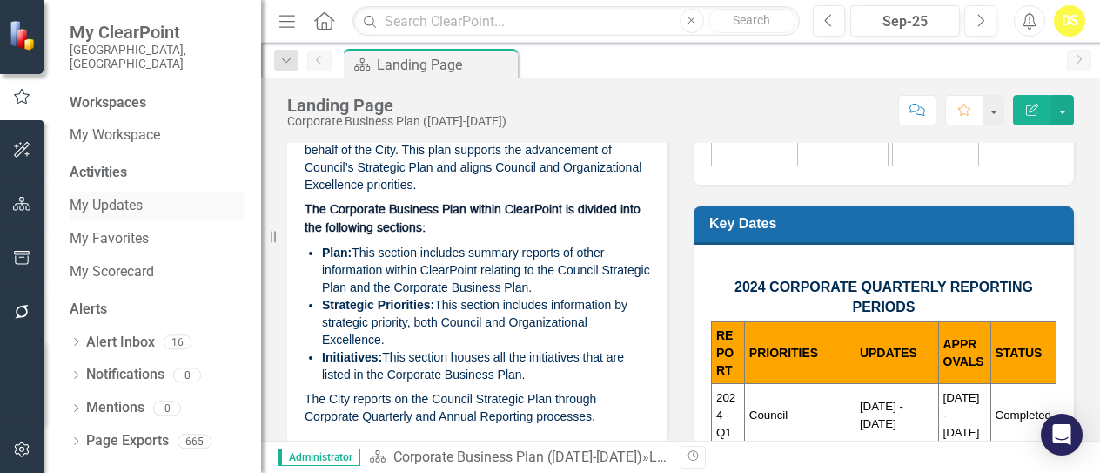  I want to click on th: REPORT, so click(728, 352).